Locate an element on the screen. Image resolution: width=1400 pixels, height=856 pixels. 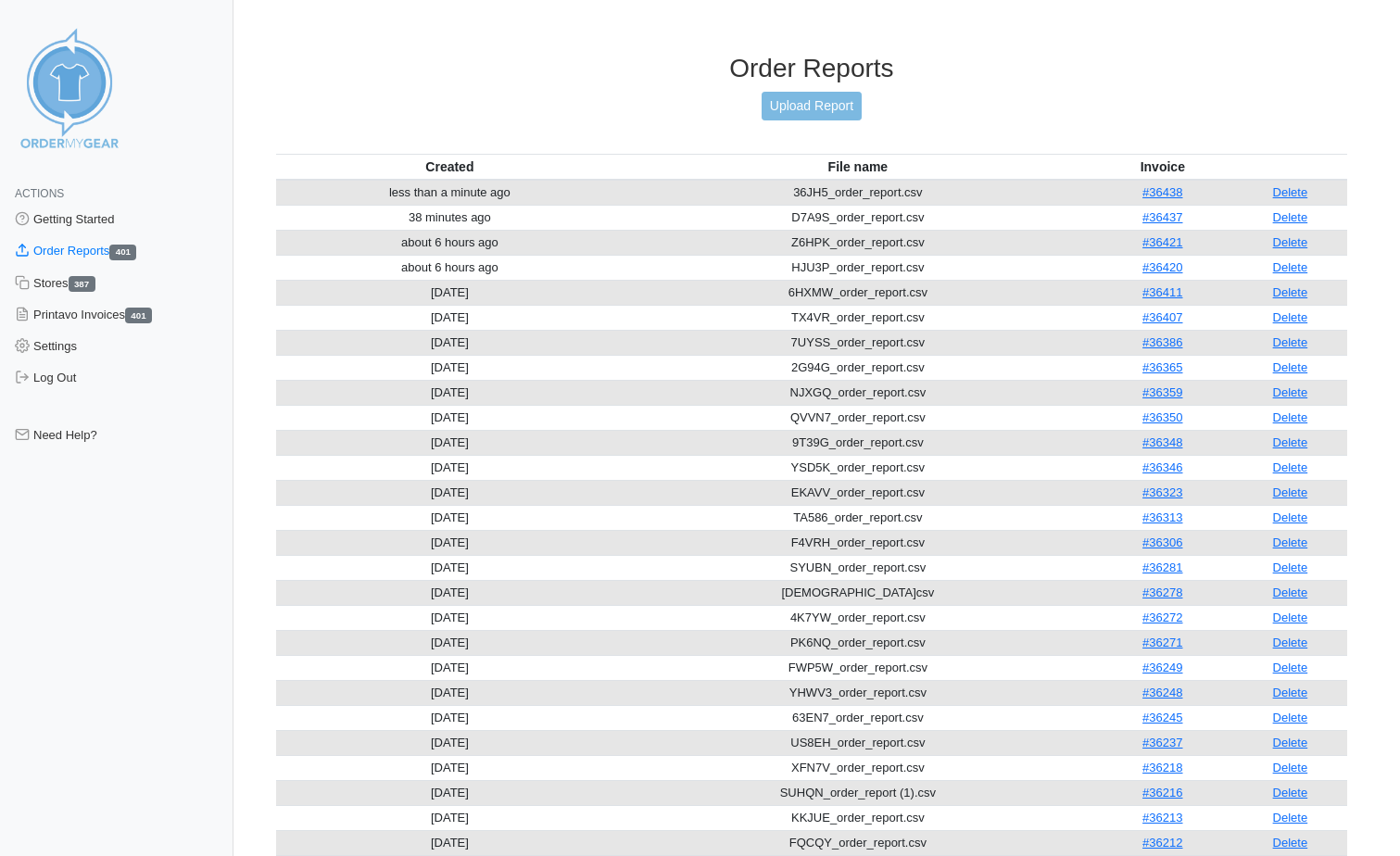
td: 4K7YW_order_report.csv is located at coordinates (858, 618).